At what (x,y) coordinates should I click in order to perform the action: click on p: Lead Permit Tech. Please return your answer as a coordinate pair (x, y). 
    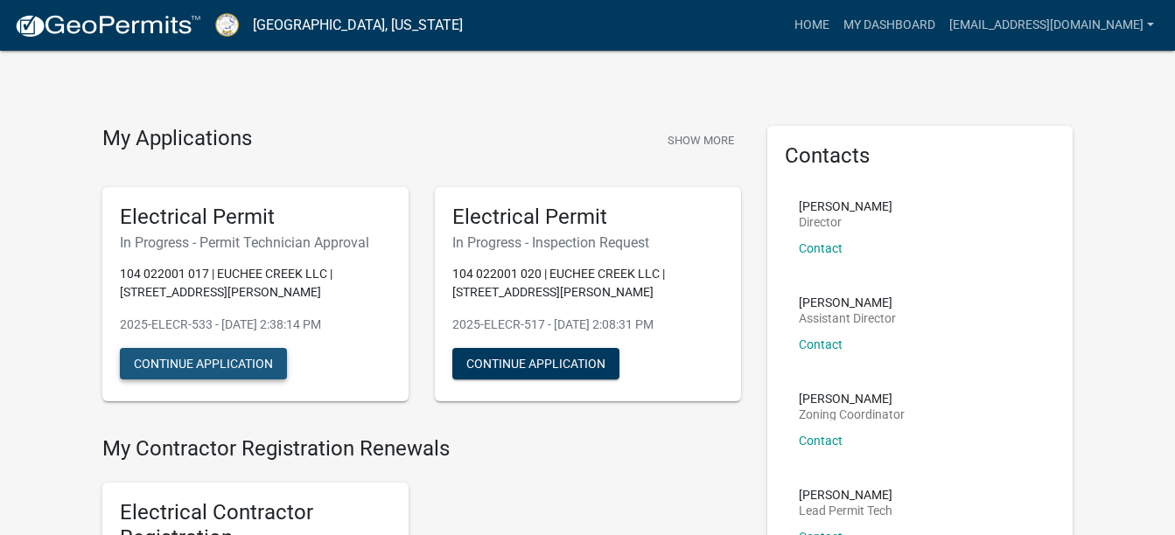
    Looking at the image, I should click on (845, 511).